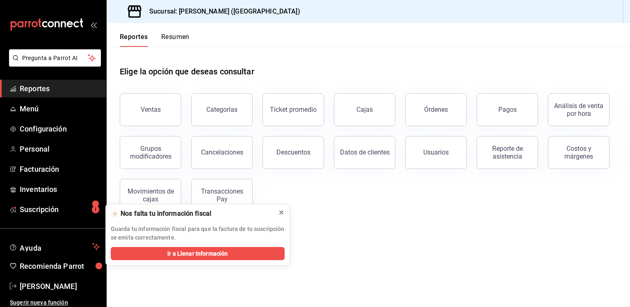  I want to click on div: Cancelaciones, so click(222, 152).